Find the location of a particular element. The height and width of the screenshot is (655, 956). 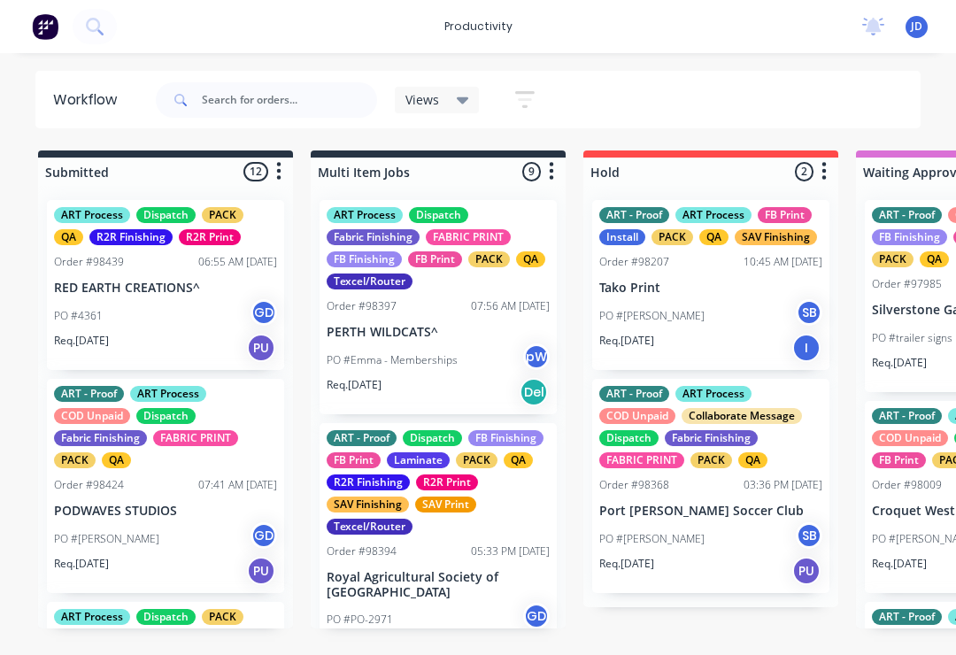

div: Order #98397 is located at coordinates (361, 306).